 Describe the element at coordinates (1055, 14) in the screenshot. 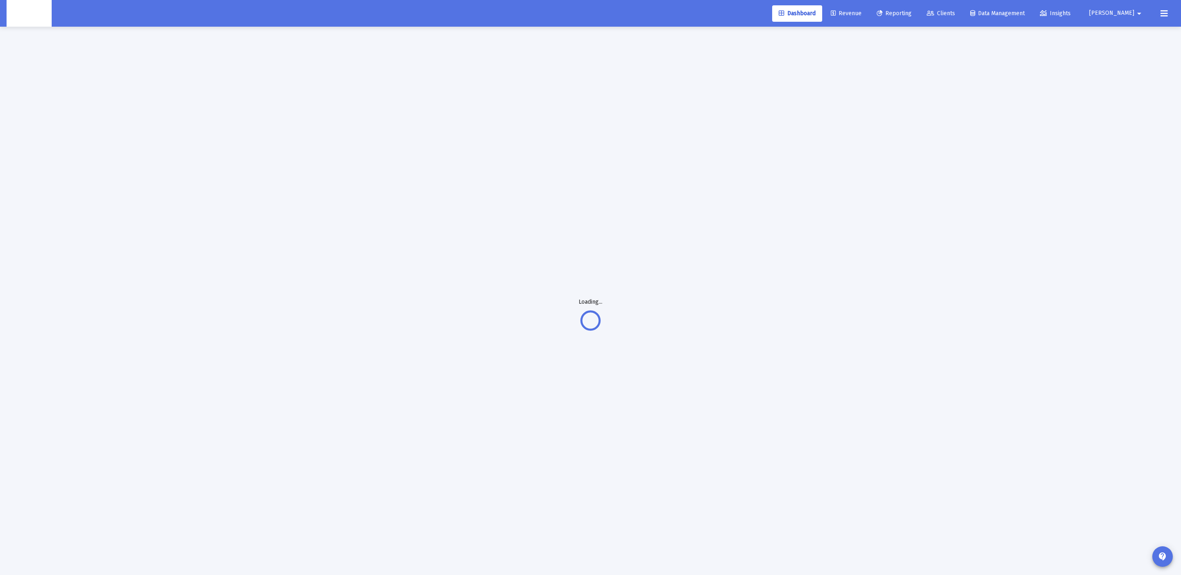

I see `a: Insights` at that location.